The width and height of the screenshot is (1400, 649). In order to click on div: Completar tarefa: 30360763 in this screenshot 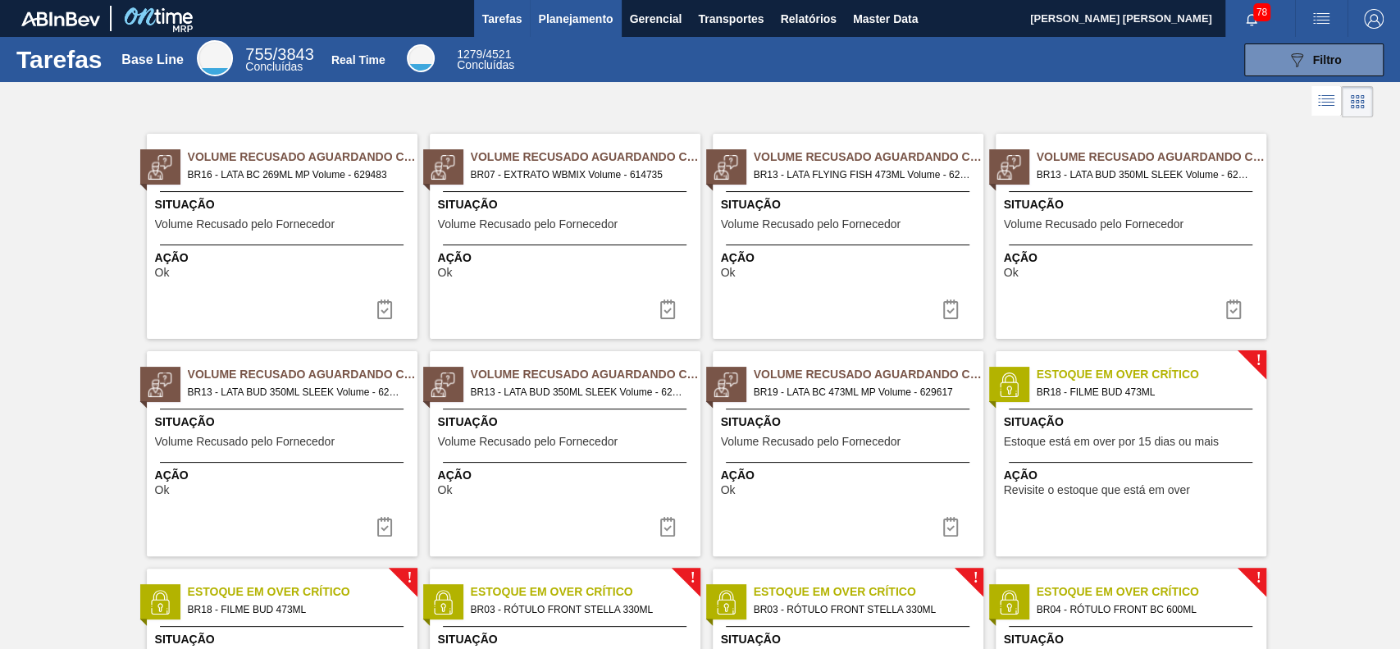, I will do `click(385, 526)`.